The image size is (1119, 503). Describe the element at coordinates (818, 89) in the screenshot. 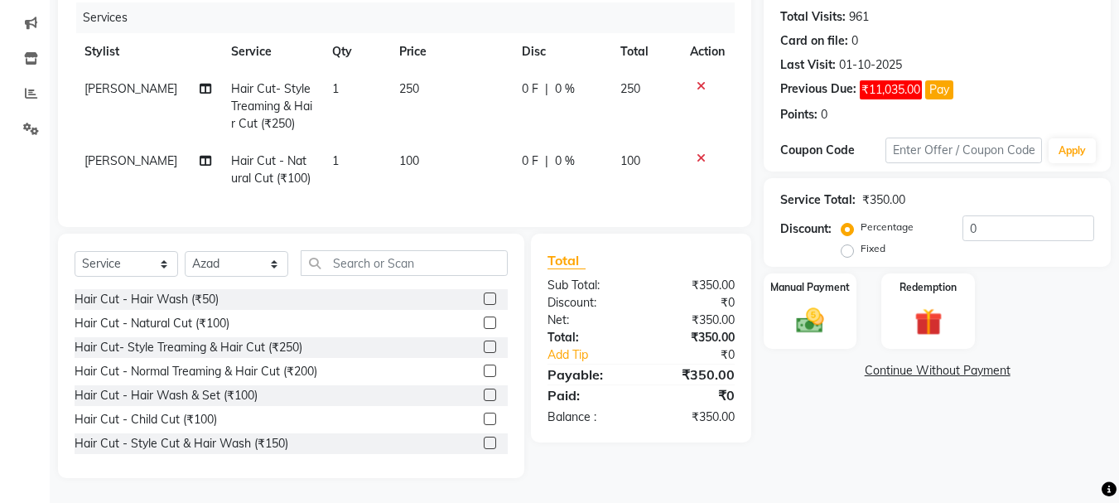

I see `div: Previous Due:` at that location.